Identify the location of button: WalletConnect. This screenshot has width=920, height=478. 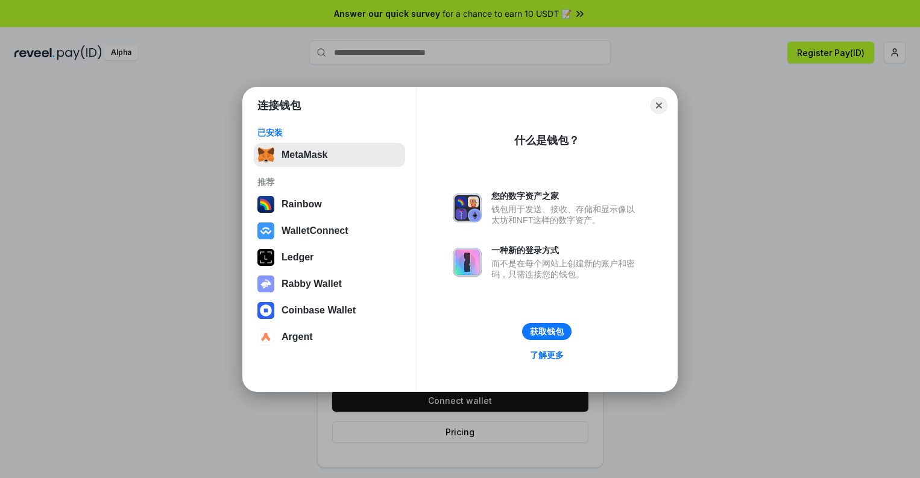
(329, 231).